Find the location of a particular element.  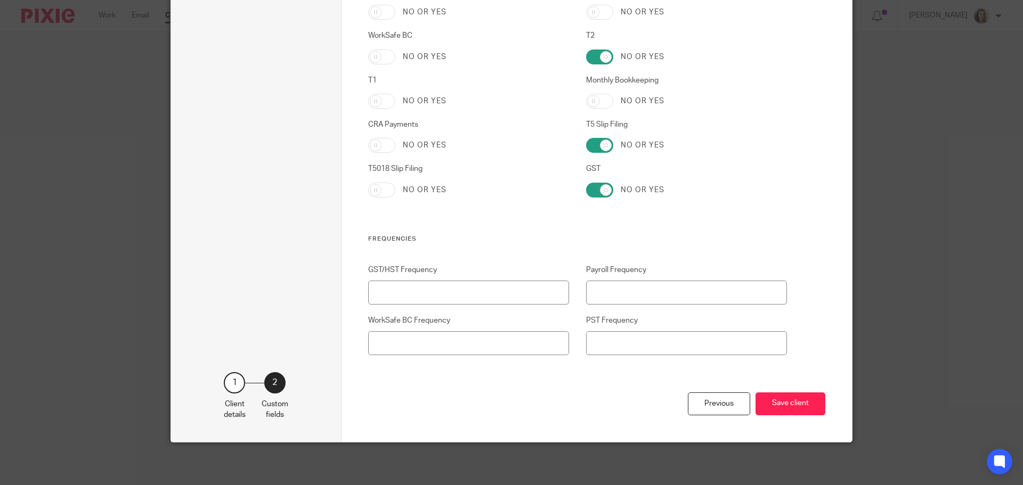

label: PST Frequency is located at coordinates (687, 321).